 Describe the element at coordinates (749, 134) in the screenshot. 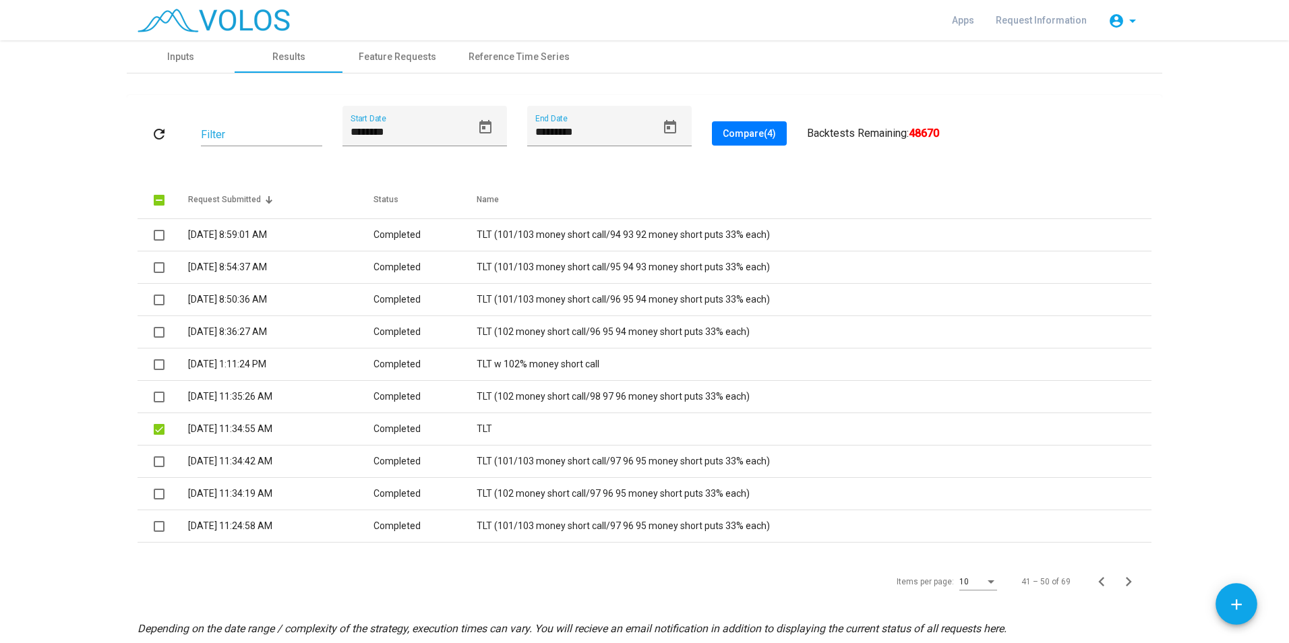

I see `span: Compare (4)` at that location.